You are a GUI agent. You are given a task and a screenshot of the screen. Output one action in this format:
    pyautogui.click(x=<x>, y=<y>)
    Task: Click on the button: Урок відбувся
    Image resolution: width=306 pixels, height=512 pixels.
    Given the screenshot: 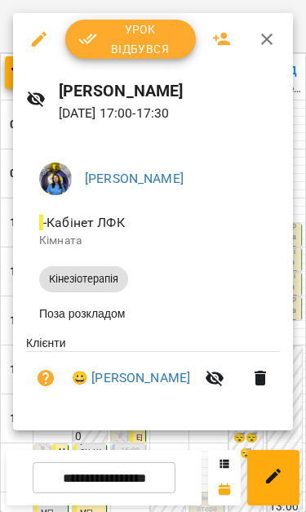 What is the action you would take?
    pyautogui.click(x=131, y=39)
    